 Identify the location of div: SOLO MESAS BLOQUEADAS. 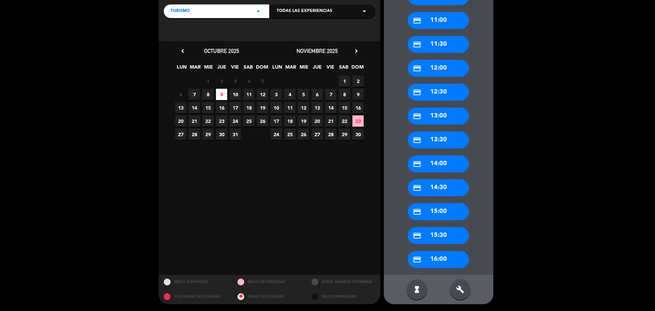
(196, 297).